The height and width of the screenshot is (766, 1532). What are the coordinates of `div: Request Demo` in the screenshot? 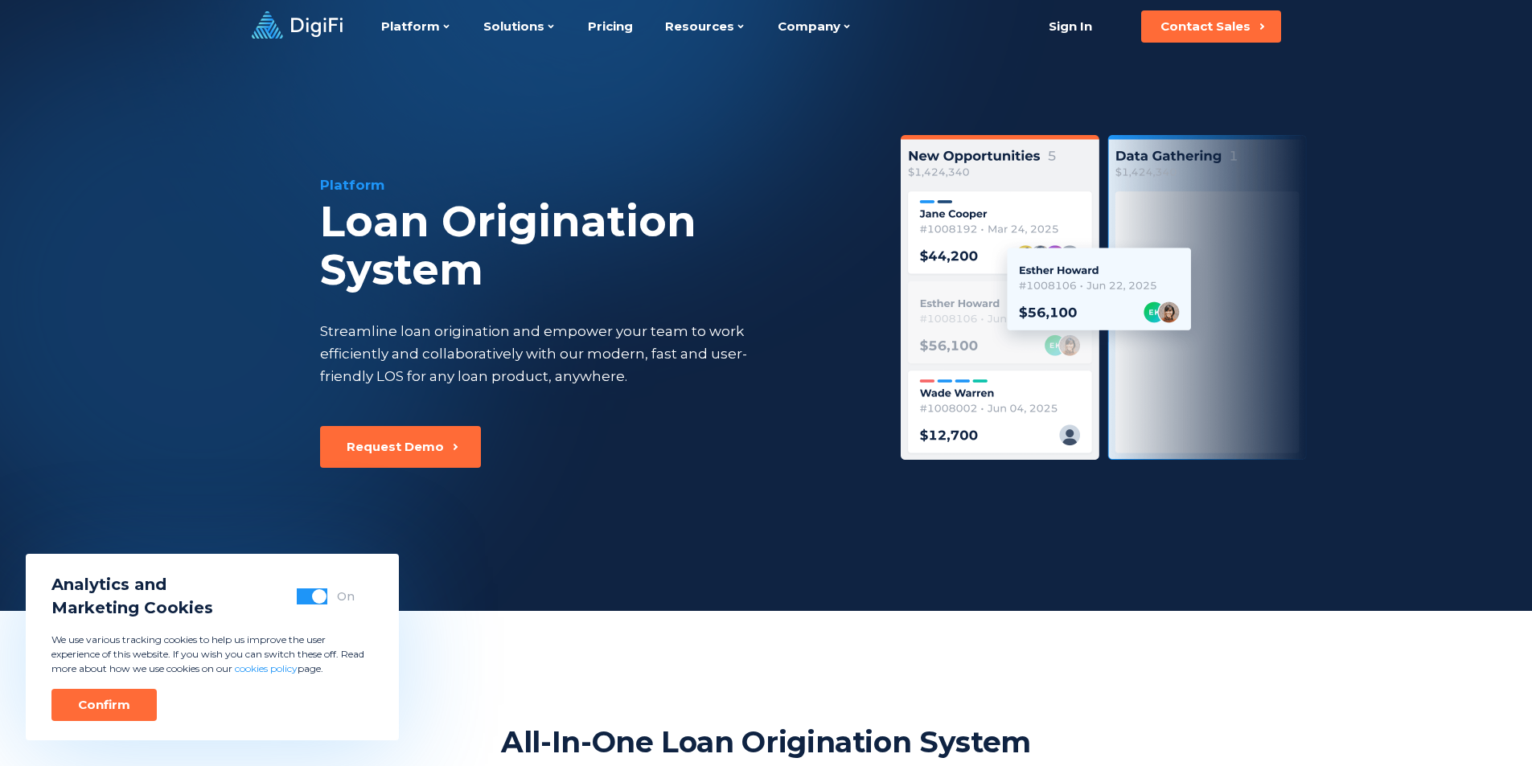 It's located at (395, 447).